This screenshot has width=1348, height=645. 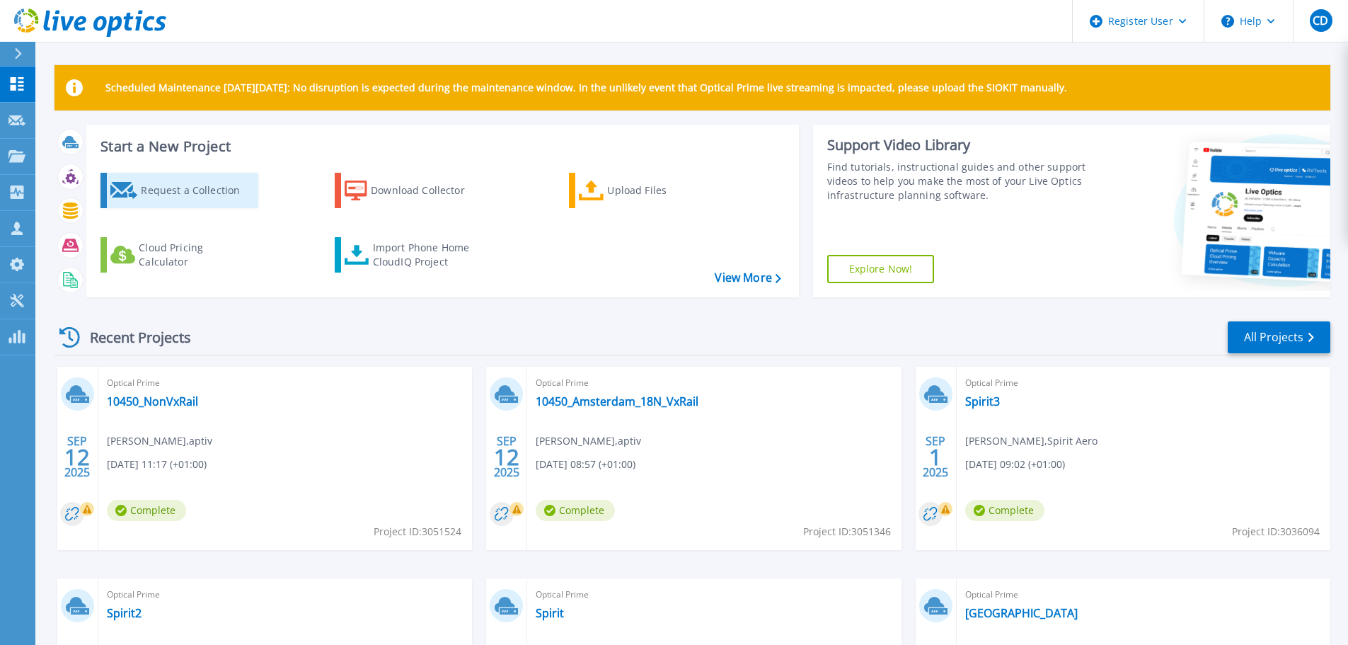 What do you see at coordinates (124, 613) in the screenshot?
I see `a: Spirit2` at bounding box center [124, 613].